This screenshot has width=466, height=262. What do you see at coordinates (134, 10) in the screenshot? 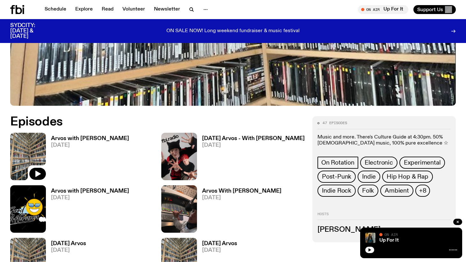
I see `a: Volunteer` at bounding box center [134, 10].